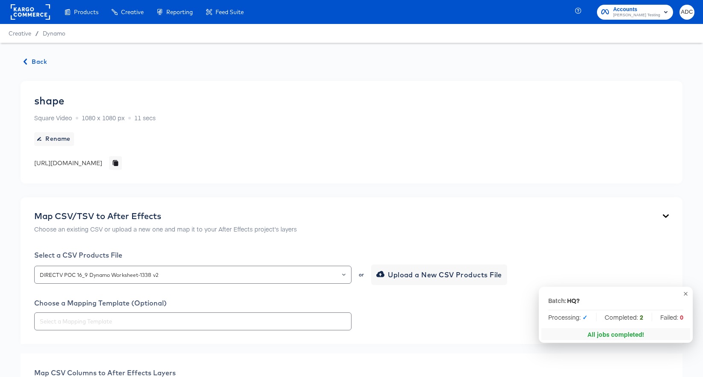  What do you see at coordinates (568, 317) in the screenshot?
I see `span: Processing:` at bounding box center [568, 317].